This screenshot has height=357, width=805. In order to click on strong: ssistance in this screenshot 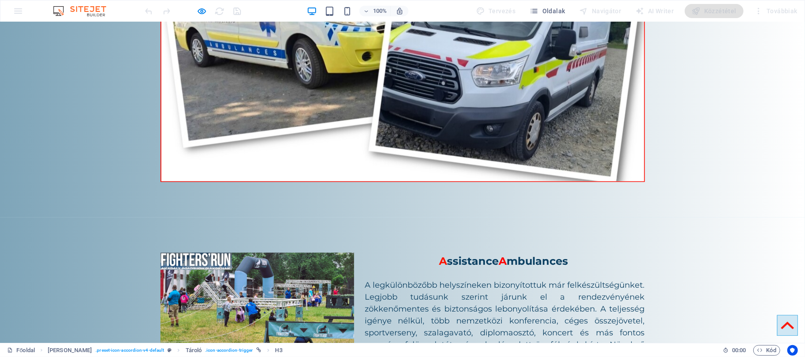, I will do `click(472, 239)`.